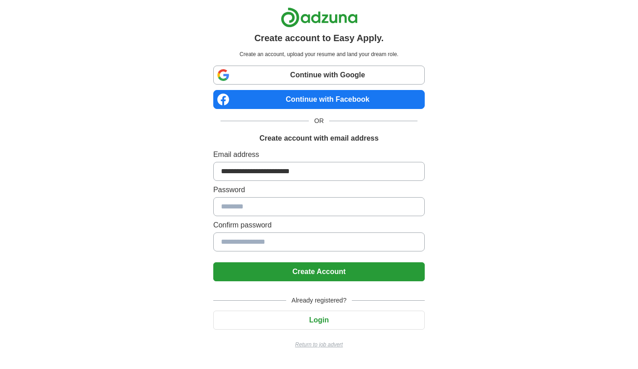  What do you see at coordinates (319, 54) in the screenshot?
I see `p: Create an account, upload your resume and land your dream role.` at bounding box center [319, 54].